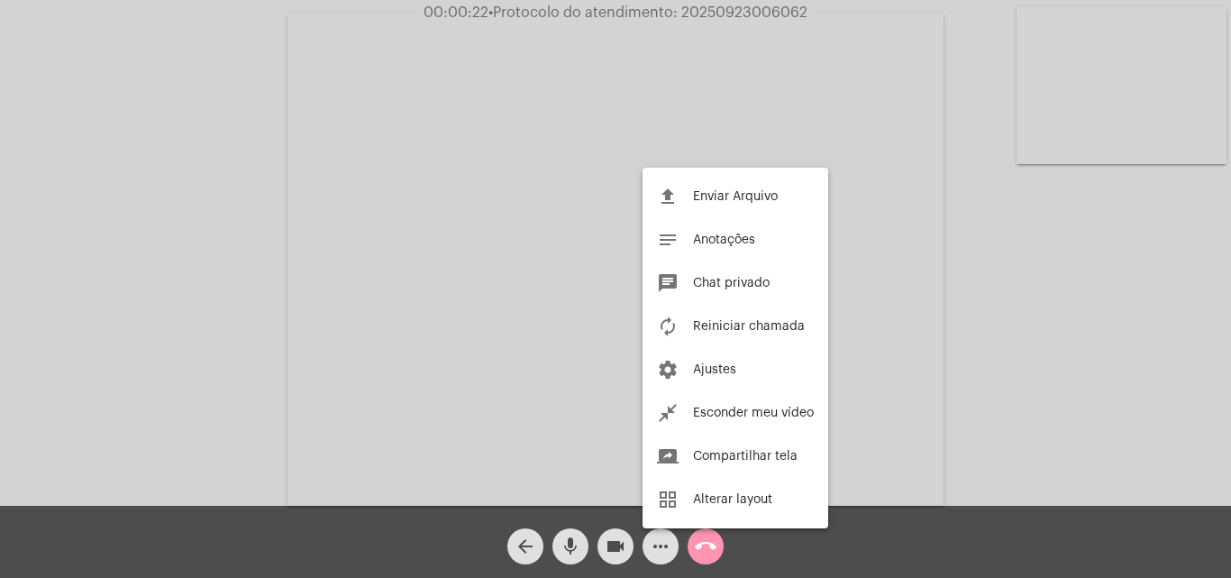  I want to click on mat-icon: file_upload, so click(668, 196).